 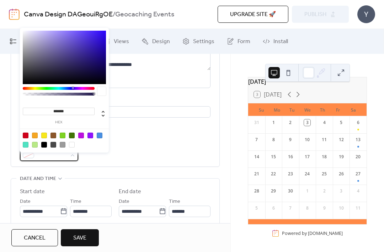 What do you see at coordinates (130, 191) in the screenshot?
I see `div: End date` at bounding box center [130, 191].